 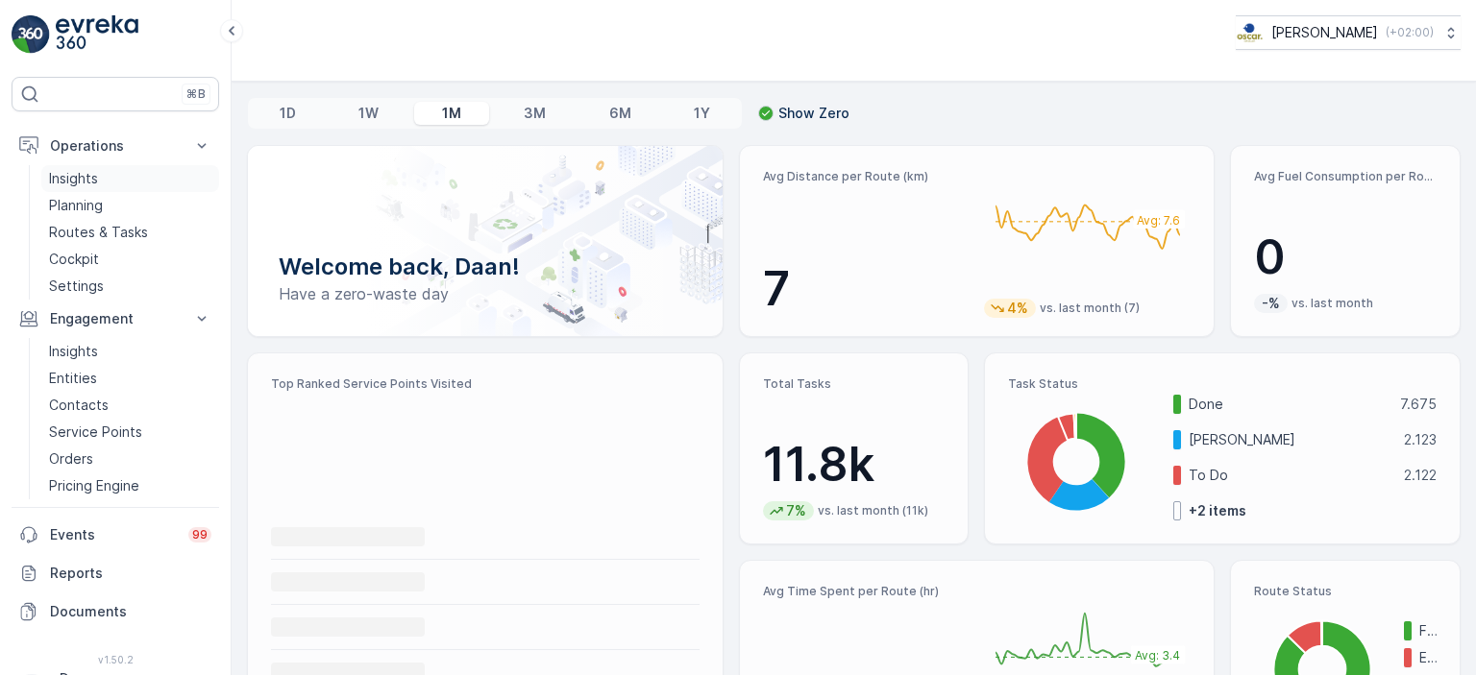 I want to click on a: Events99, so click(x=115, y=535).